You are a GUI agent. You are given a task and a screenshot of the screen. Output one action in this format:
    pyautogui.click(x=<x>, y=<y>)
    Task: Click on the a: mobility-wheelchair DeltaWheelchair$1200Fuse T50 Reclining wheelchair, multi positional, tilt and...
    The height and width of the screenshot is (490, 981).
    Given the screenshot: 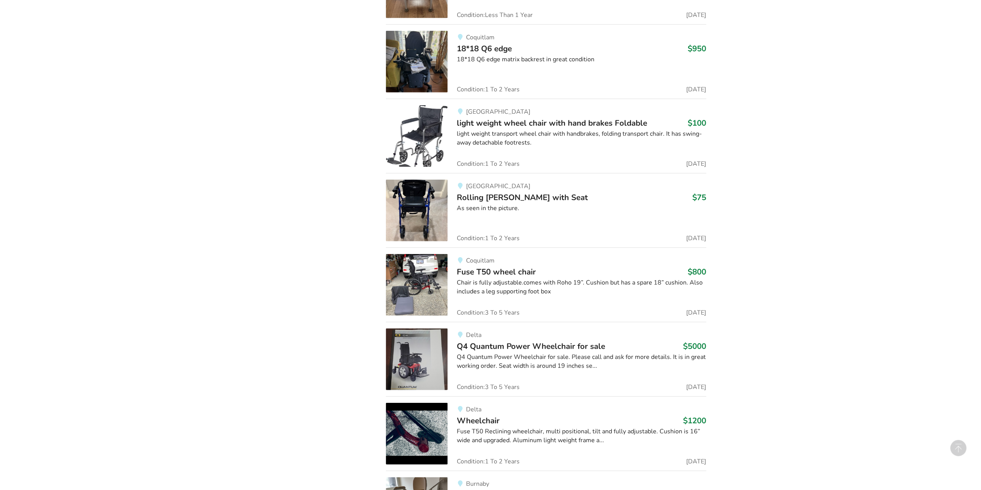 What is the action you would take?
    pyautogui.click(x=546, y=433)
    